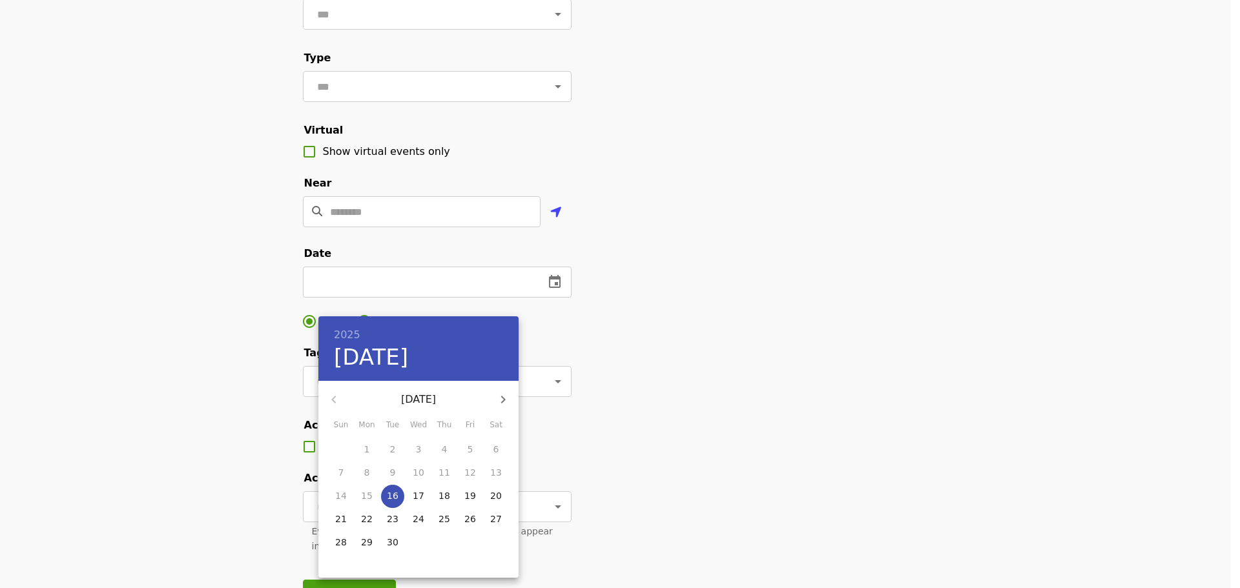 The height and width of the screenshot is (588, 1240). Describe the element at coordinates (496, 426) in the screenshot. I see `span: Sat` at that location.